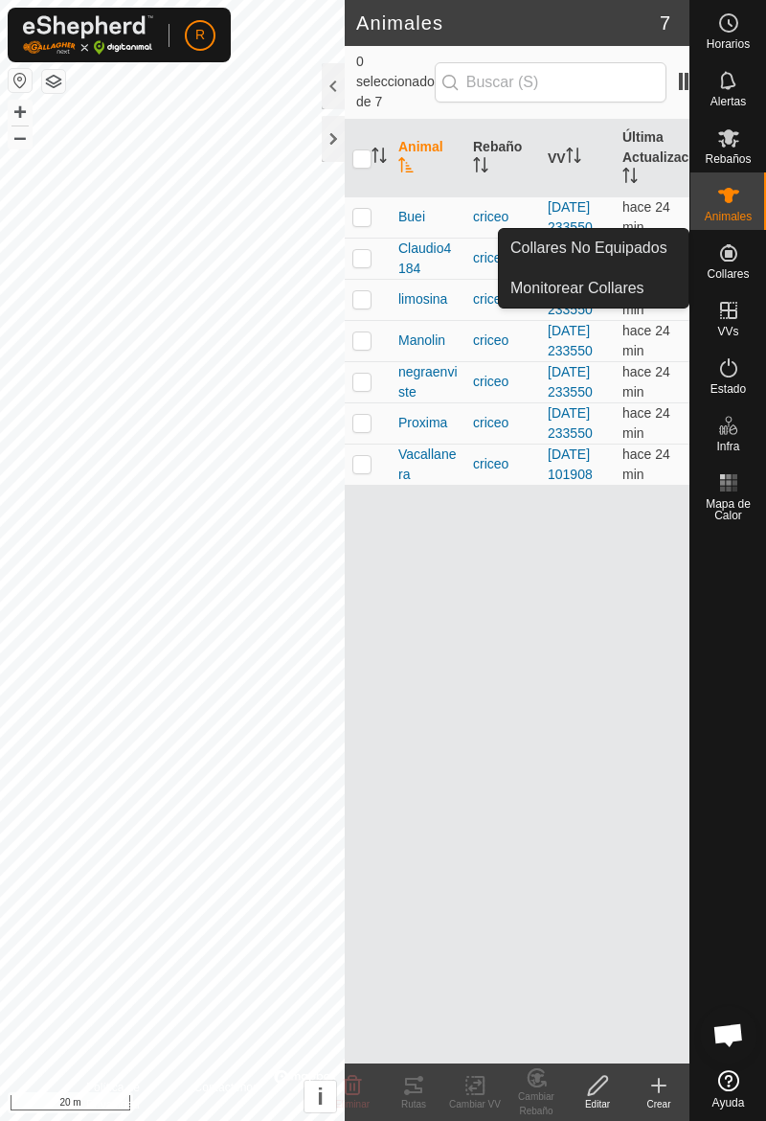 This screenshot has height=1121, width=766. I want to click on span: Ayuda, so click(729, 1102).